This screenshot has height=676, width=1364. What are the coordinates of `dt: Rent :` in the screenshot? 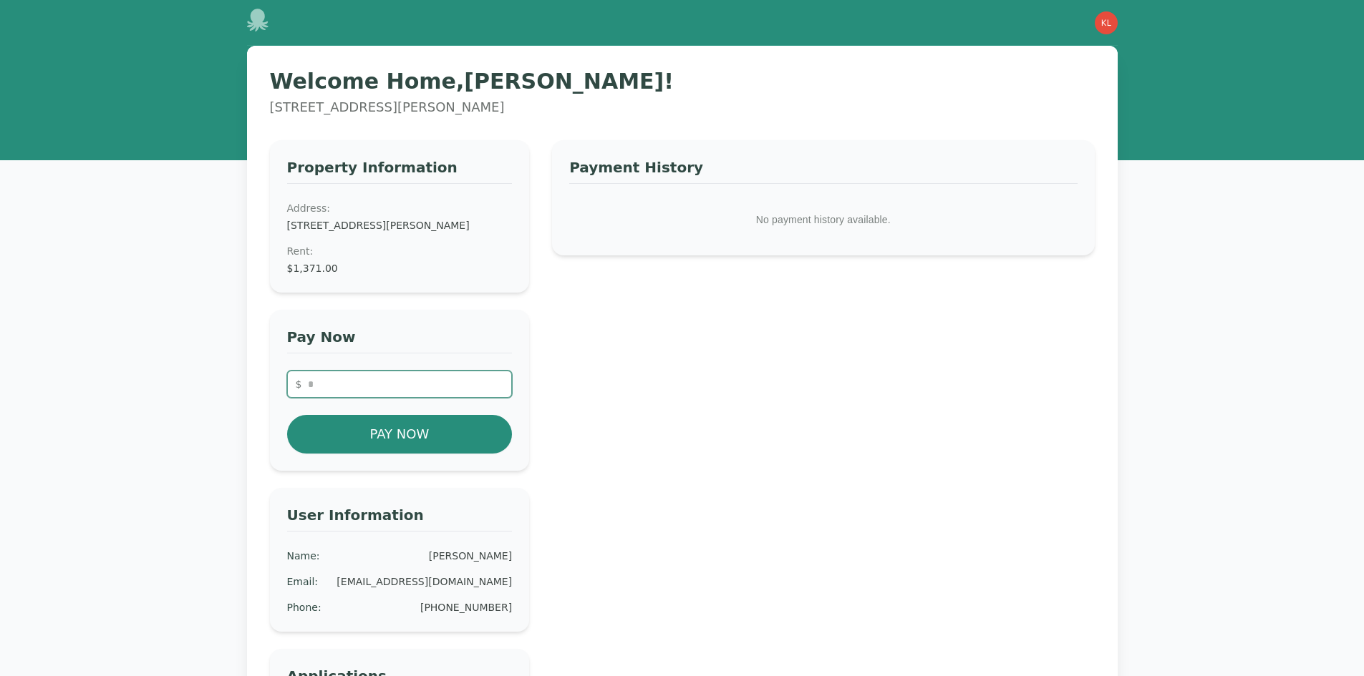 It's located at (399, 251).